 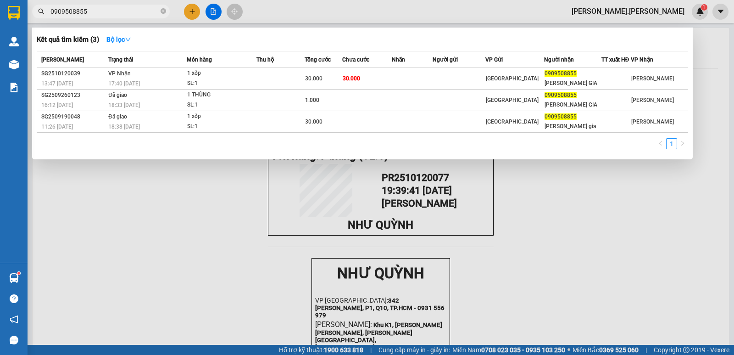 I want to click on span: Người nhận, so click(x=559, y=60).